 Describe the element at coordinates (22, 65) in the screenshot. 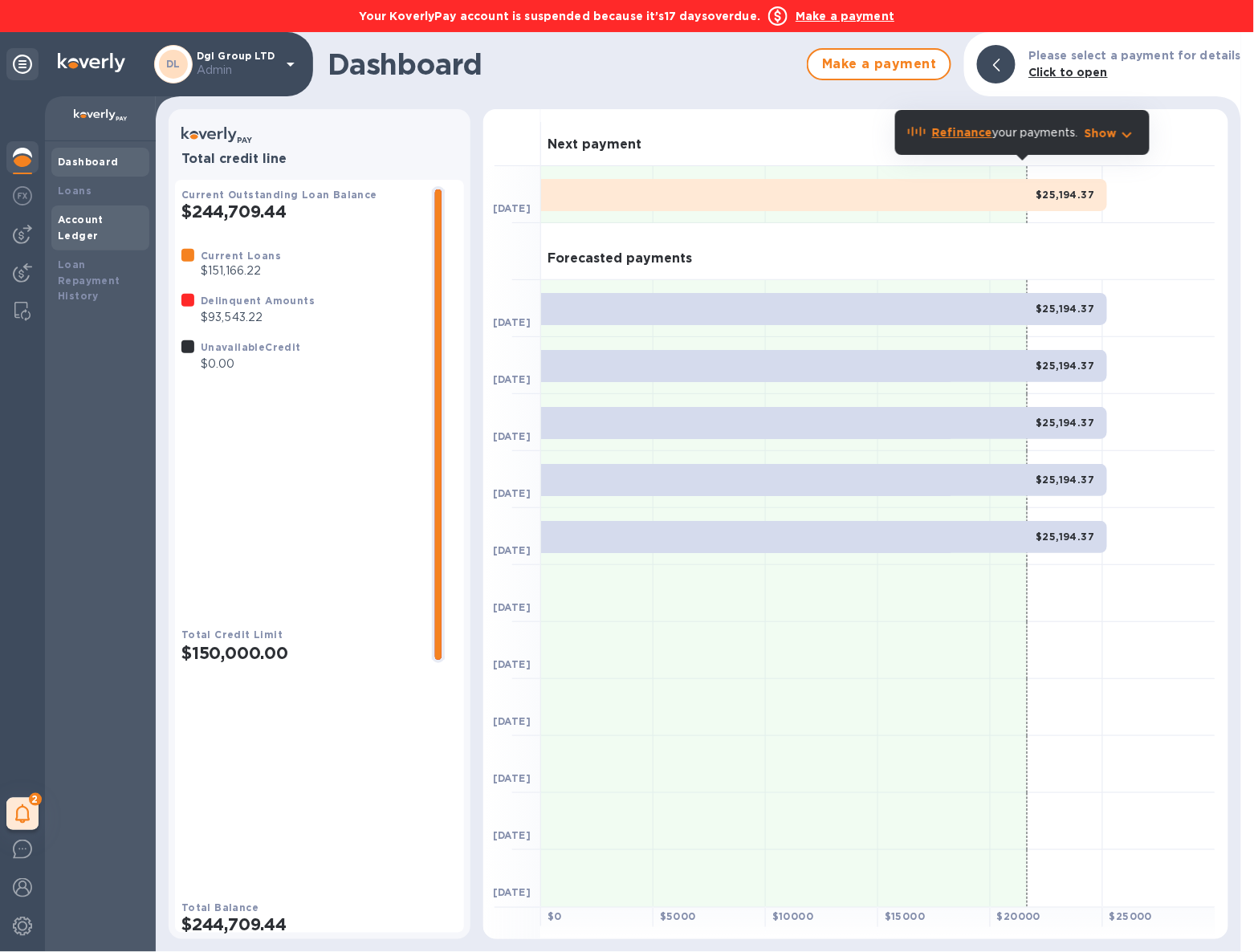

I see `div: Unpin categories` at that location.